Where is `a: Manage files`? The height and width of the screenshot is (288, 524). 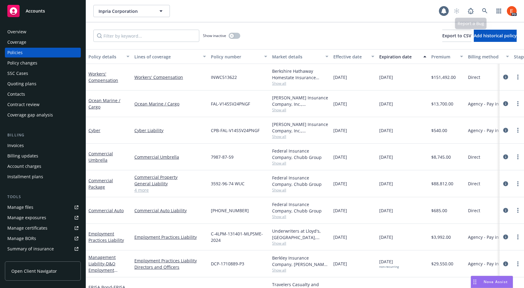
a: Manage files is located at coordinates (43, 207).